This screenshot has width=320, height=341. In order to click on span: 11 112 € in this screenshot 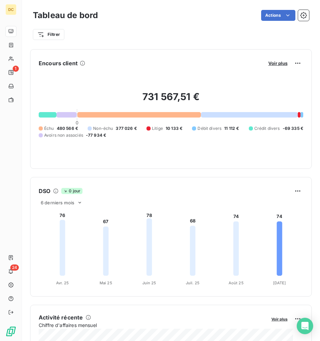, I will do `click(231, 129)`.